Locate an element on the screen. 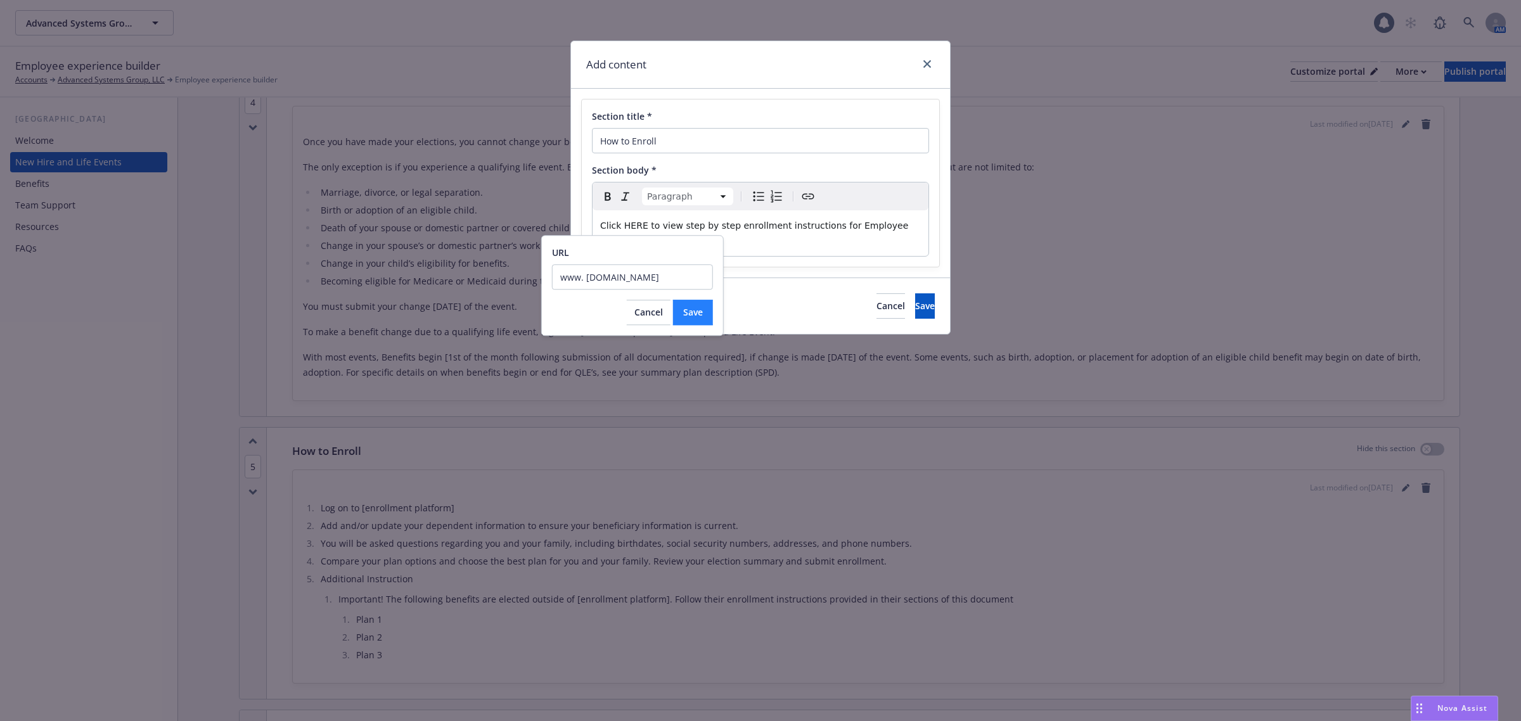 This screenshot has height=721, width=1521. button: Nova Assist is located at coordinates (1454, 708).